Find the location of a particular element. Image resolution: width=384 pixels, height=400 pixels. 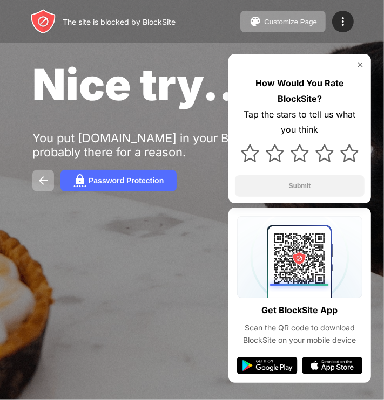

div: The site is blocked by BlockSite is located at coordinates (119, 22).